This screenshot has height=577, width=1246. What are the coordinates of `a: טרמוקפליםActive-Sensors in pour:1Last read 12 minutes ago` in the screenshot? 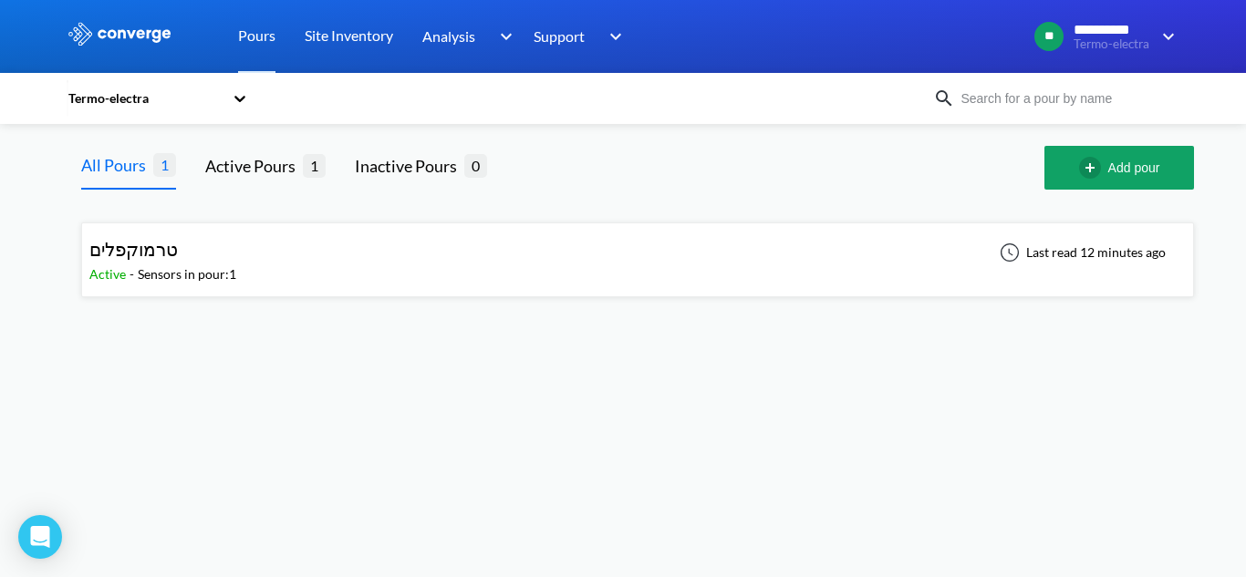 It's located at (638, 251).